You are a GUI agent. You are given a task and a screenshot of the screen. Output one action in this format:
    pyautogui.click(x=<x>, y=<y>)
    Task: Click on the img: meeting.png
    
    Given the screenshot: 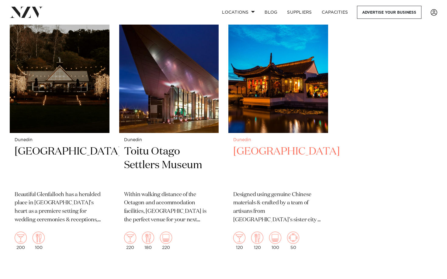 What is the action you would take?
    pyautogui.click(x=293, y=238)
    